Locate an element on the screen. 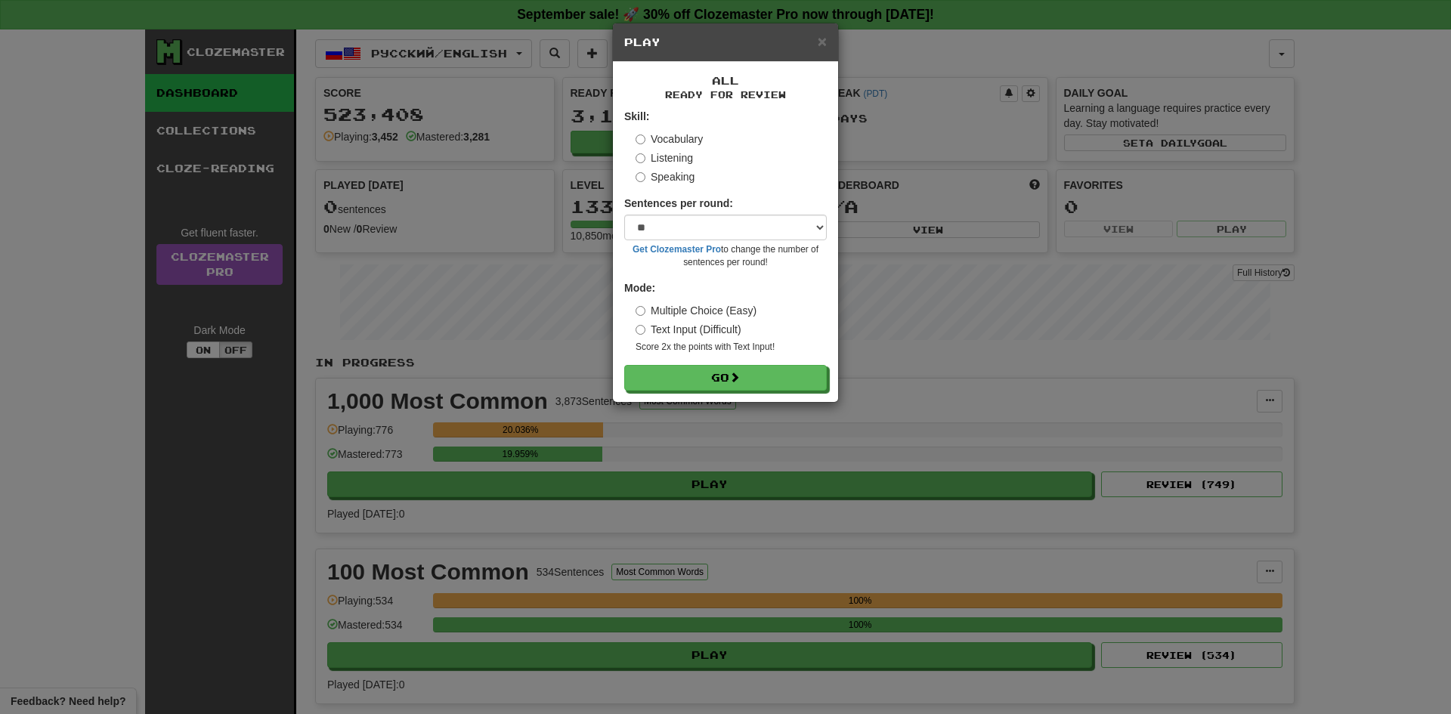 Image resolution: width=1451 pixels, height=714 pixels. input: Text Input (Difficult) is located at coordinates (640, 330).